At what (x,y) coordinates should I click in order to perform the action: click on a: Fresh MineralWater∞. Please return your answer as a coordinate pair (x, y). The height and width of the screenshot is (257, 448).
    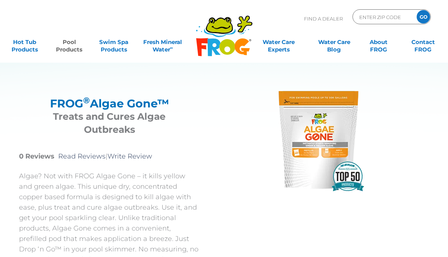
    Looking at the image, I should click on (163, 42).